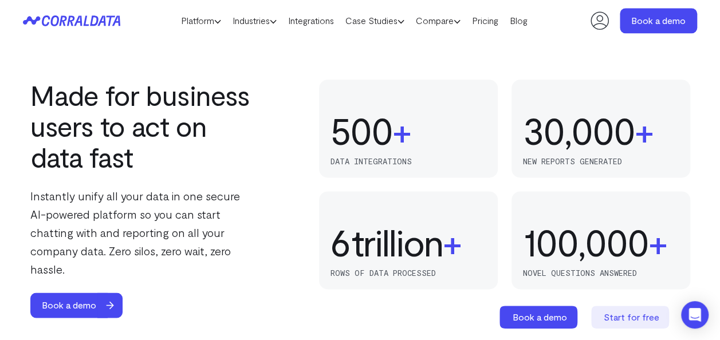  What do you see at coordinates (311, 21) in the screenshot?
I see `a: Integrations` at bounding box center [311, 21].